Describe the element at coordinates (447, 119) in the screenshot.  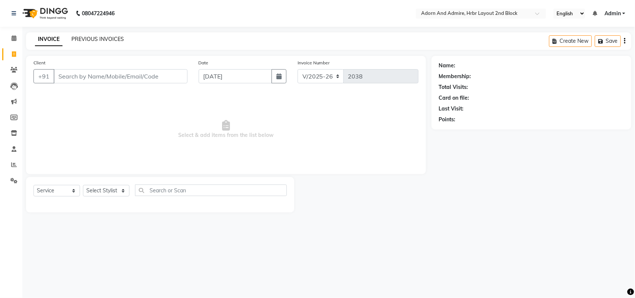
I see `div: Points:` at that location.